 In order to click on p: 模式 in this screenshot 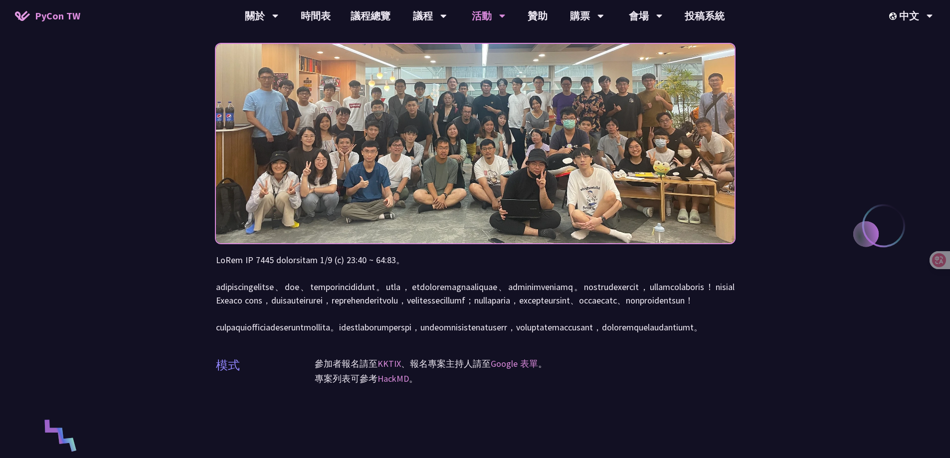, I will do `click(228, 365)`.